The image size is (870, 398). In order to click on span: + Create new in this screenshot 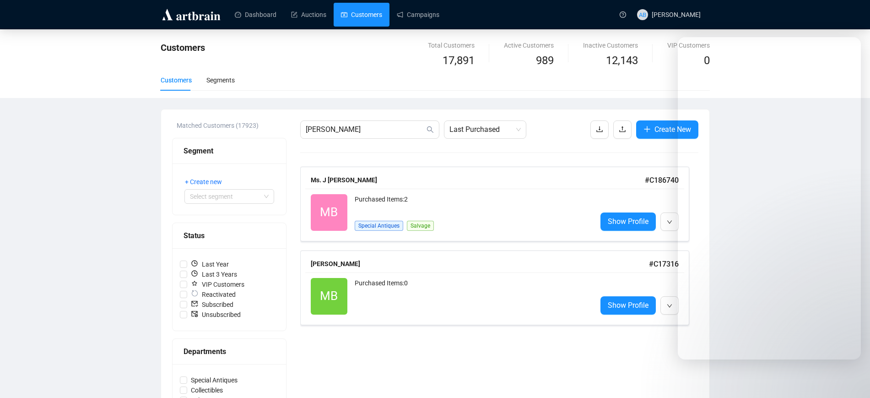, I will do `click(203, 182)`.